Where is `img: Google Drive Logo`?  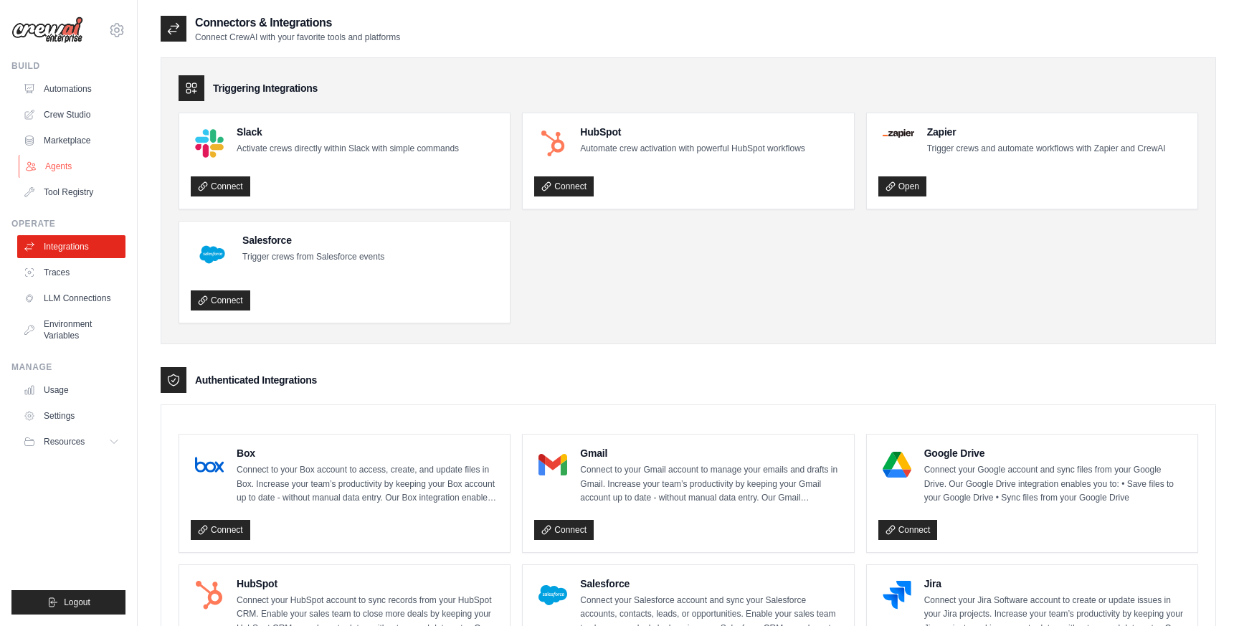 img: Google Drive Logo is located at coordinates (897, 465).